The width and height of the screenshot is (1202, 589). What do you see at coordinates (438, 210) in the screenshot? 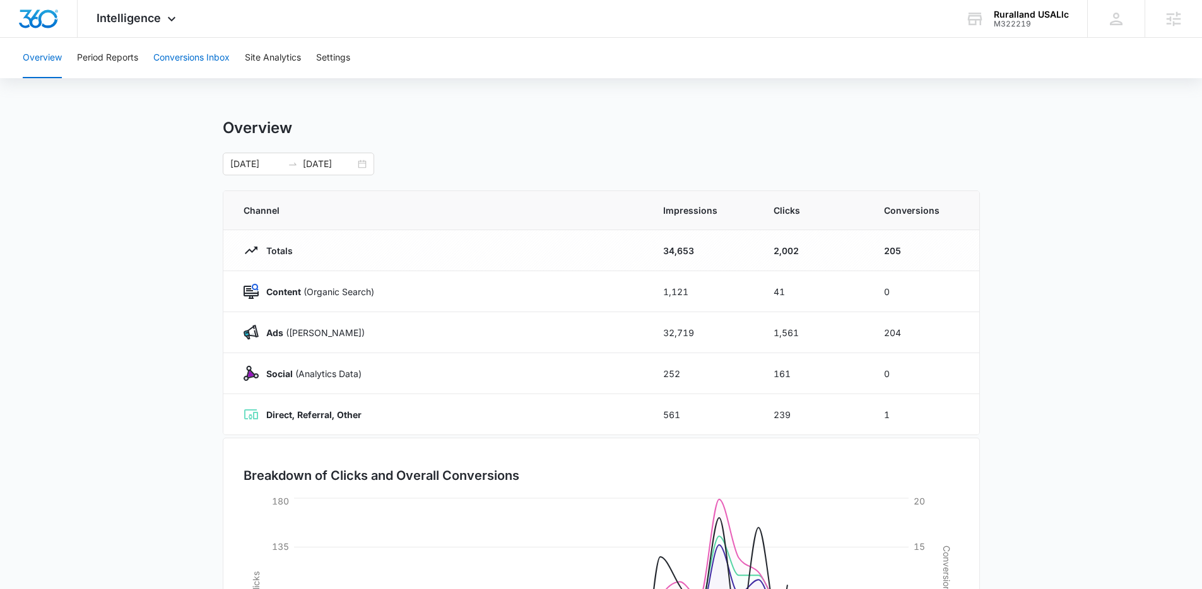
I see `span: Channel` at bounding box center [438, 210].